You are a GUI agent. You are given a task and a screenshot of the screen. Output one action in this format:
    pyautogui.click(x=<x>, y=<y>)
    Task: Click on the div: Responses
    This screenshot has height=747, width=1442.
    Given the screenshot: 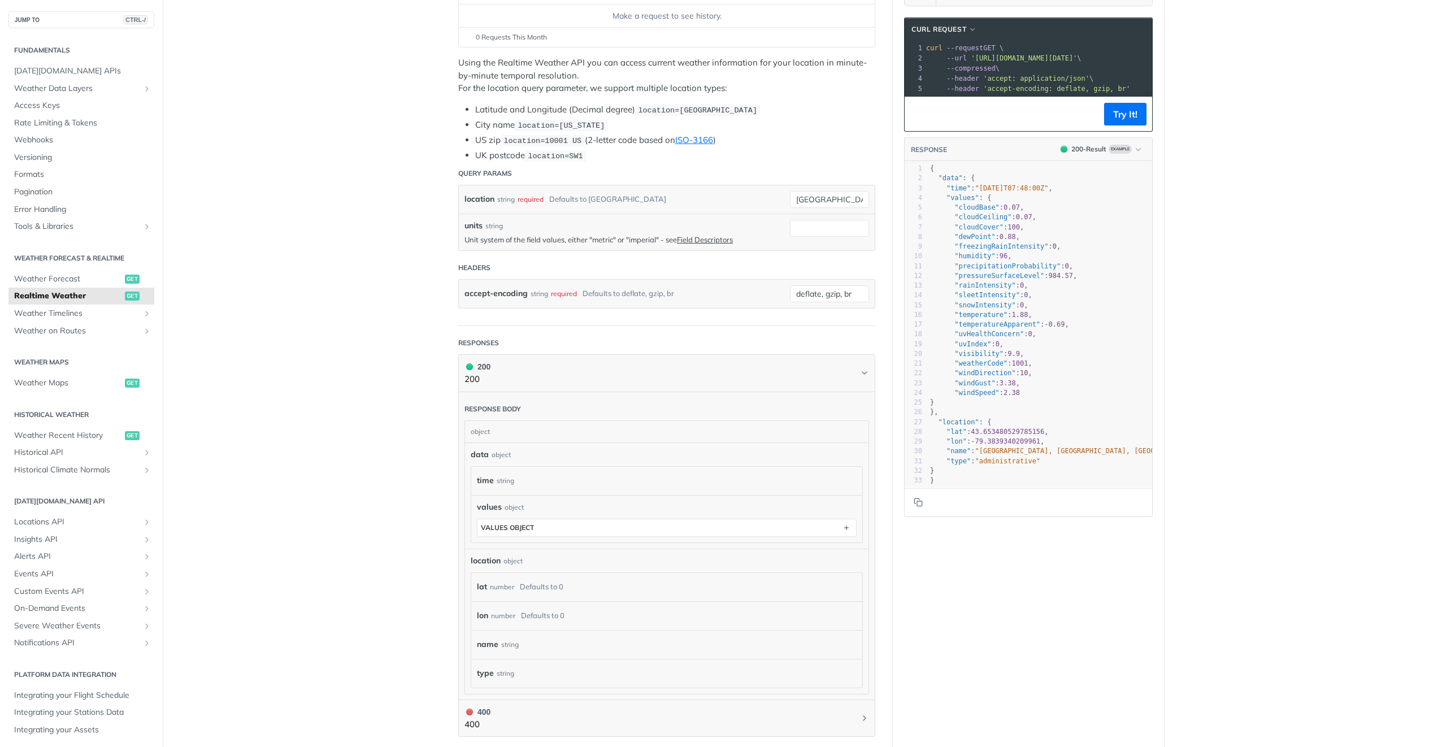 What is the action you would take?
    pyautogui.click(x=478, y=343)
    